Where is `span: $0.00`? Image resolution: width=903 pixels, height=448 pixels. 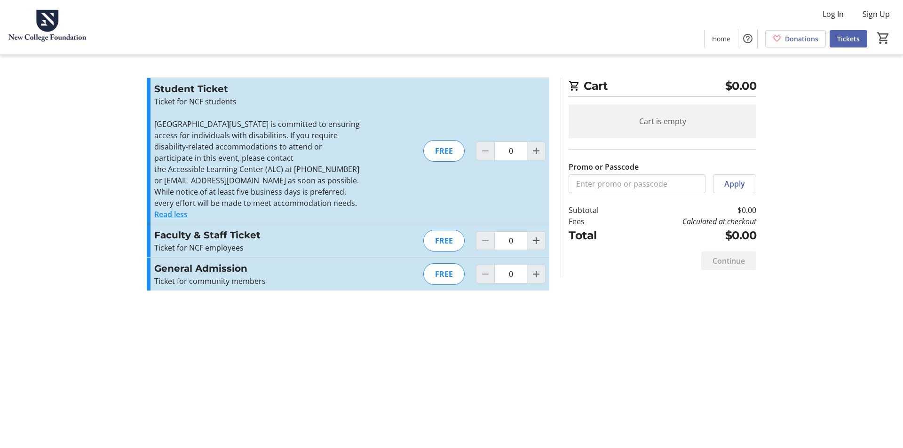
span: $0.00 is located at coordinates (740, 86).